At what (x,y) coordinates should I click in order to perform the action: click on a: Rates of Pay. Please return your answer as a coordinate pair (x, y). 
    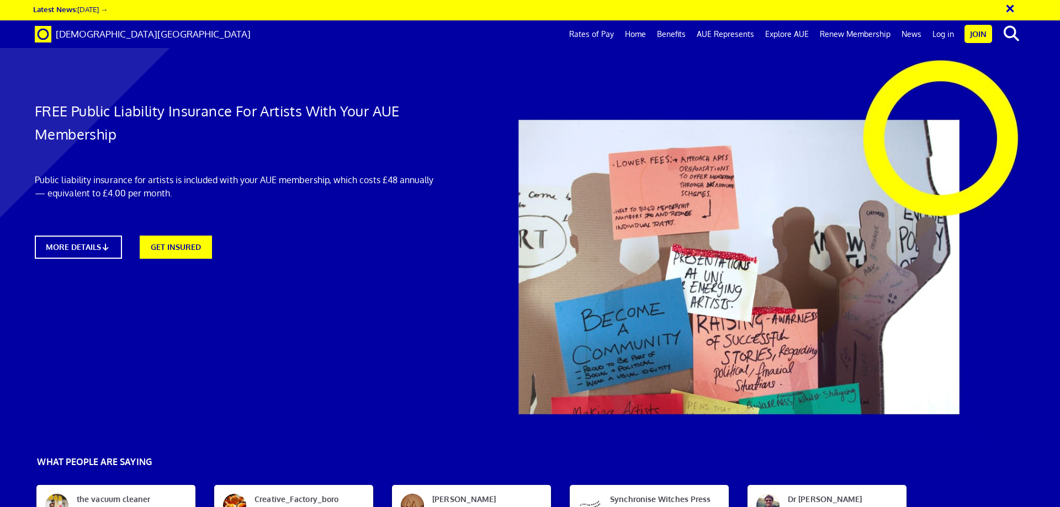
    Looking at the image, I should click on (591, 34).